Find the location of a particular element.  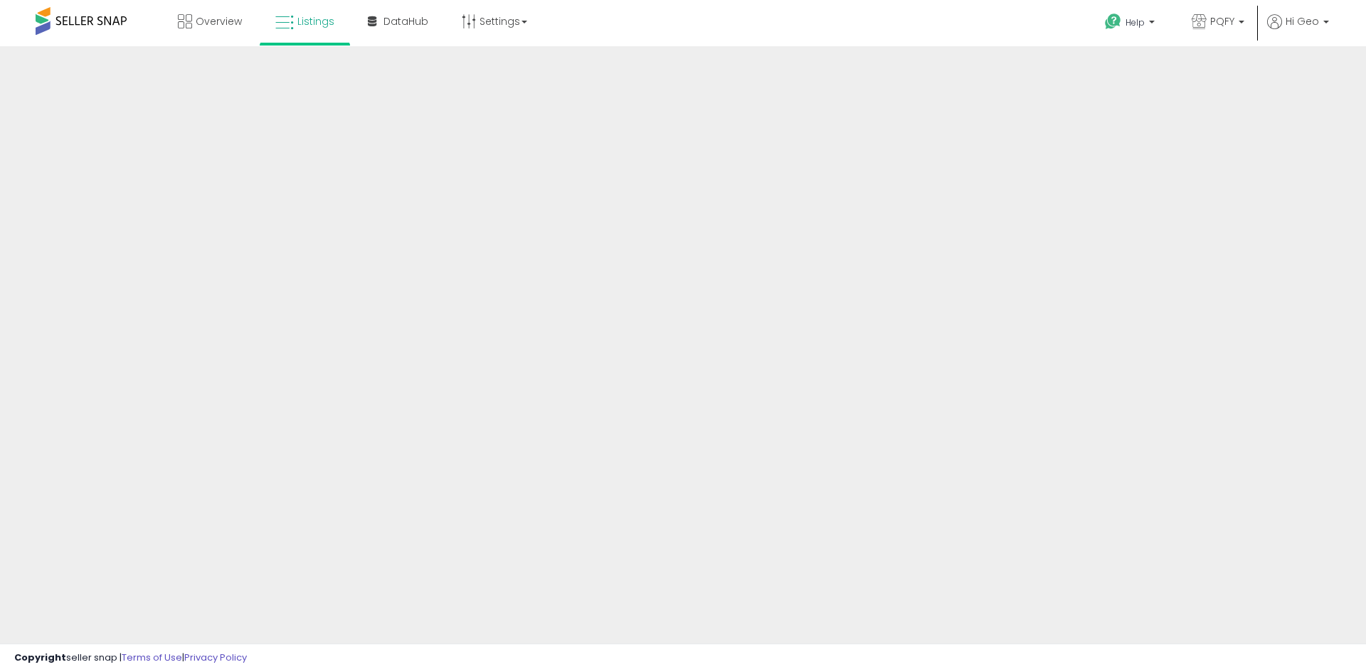

a: Help is located at coordinates (1131, 24).